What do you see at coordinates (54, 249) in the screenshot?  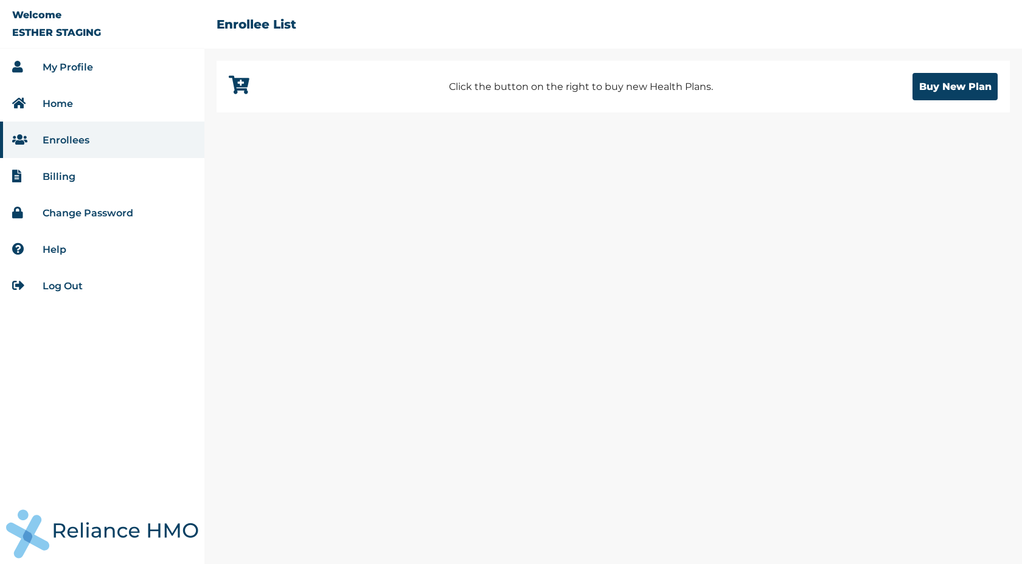 I see `a: Help` at bounding box center [54, 249].